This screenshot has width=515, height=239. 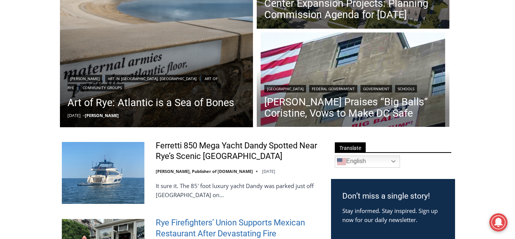 I want to click on p: Stay informed. Stay inspired. Sign up now for our daily newsletter., so click(x=393, y=215).